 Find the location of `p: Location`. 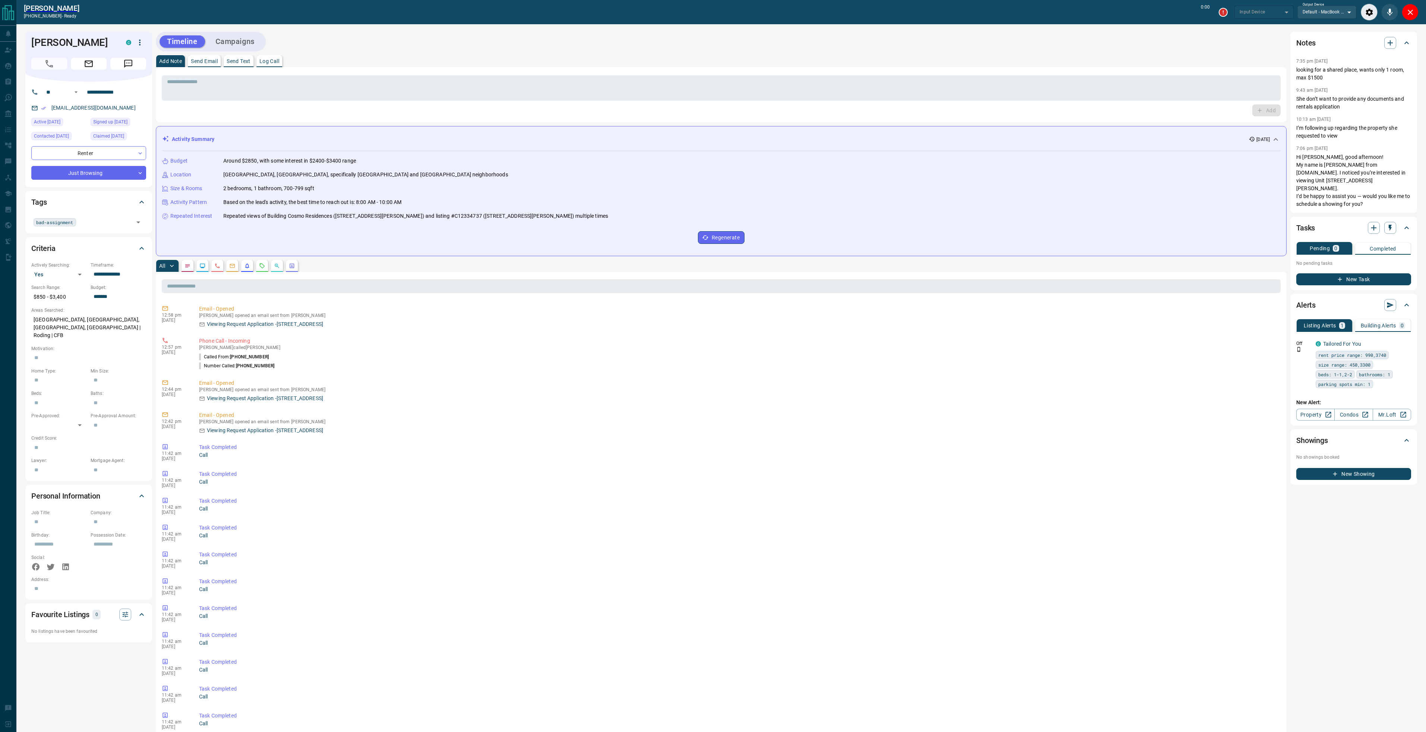

p: Location is located at coordinates (181, 174).